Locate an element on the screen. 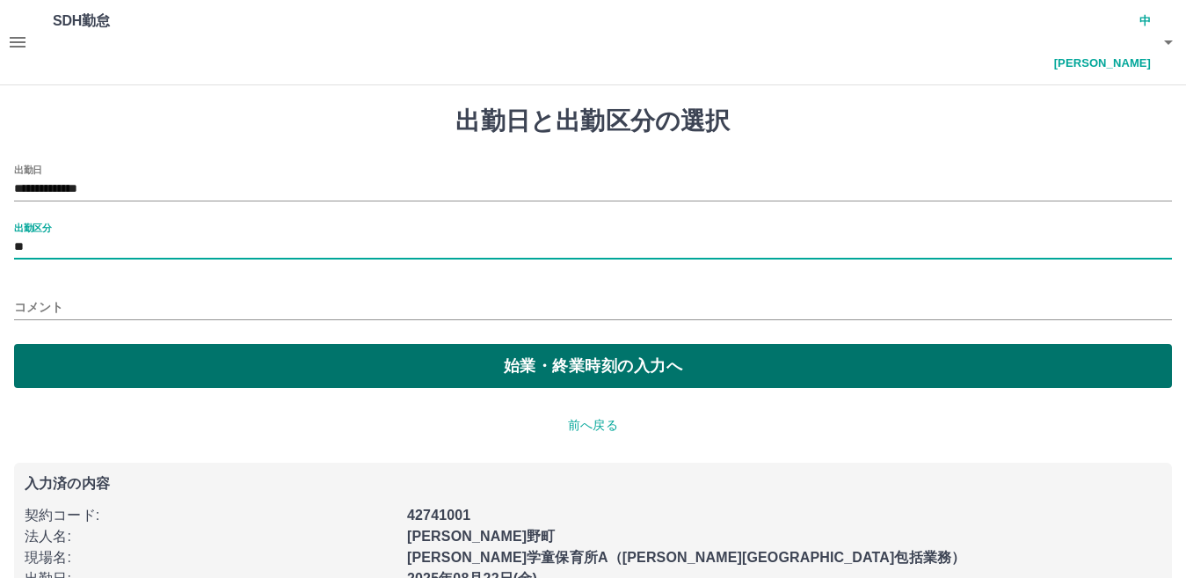 The image size is (1186, 578). label: 出勤日 is located at coordinates (28, 169).